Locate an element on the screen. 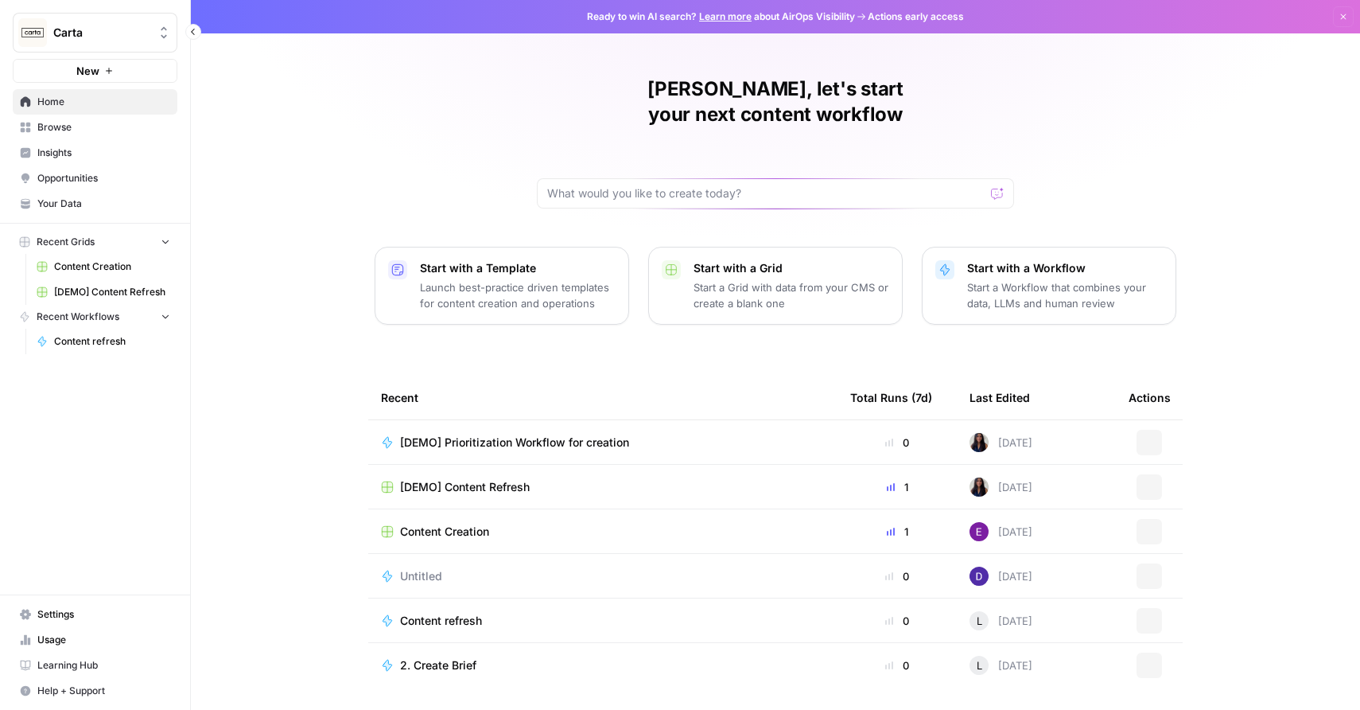  span: Home is located at coordinates (103, 102).